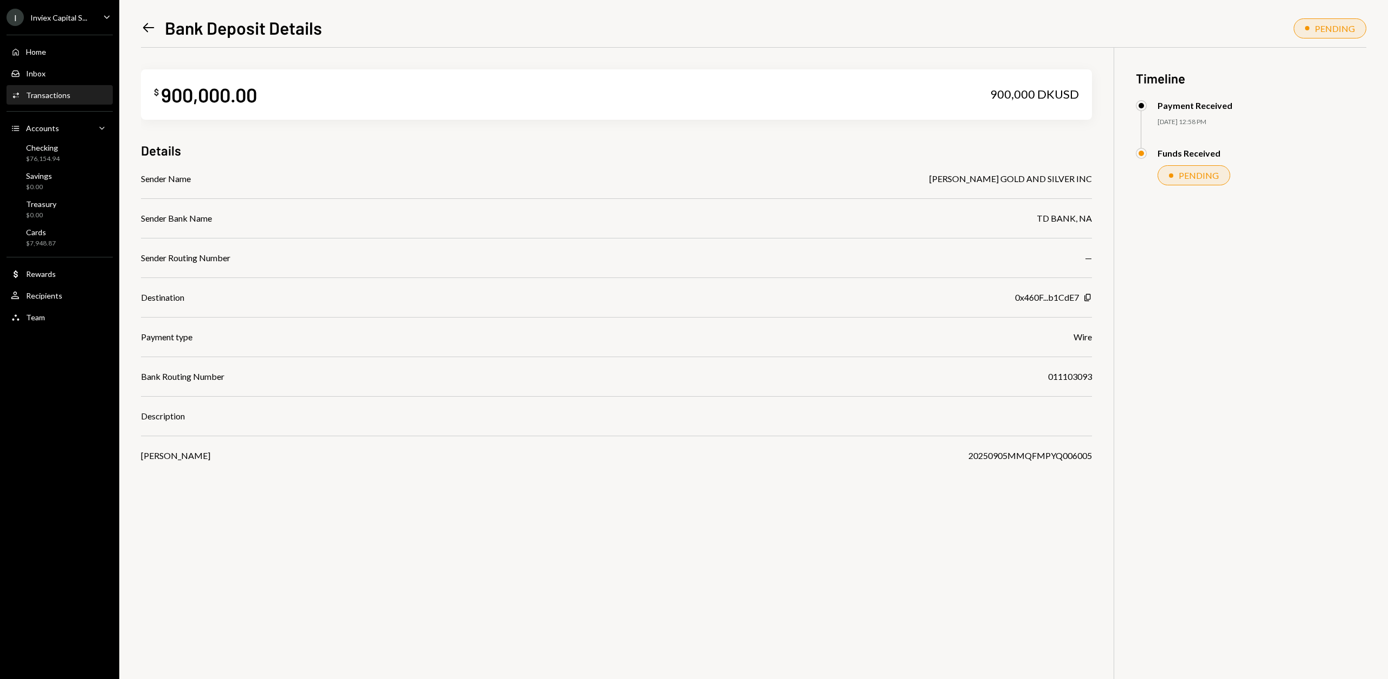 This screenshot has width=1388, height=679. I want to click on div: Cards, so click(41, 232).